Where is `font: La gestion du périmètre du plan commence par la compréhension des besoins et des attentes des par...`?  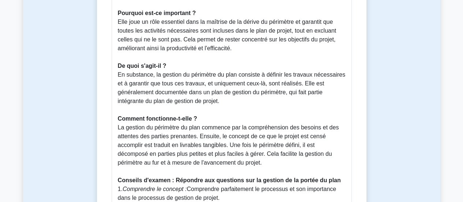 font: La gestion du périmètre du plan commence par la compréhension des besoins et des attentes des par... is located at coordinates (229, 145).